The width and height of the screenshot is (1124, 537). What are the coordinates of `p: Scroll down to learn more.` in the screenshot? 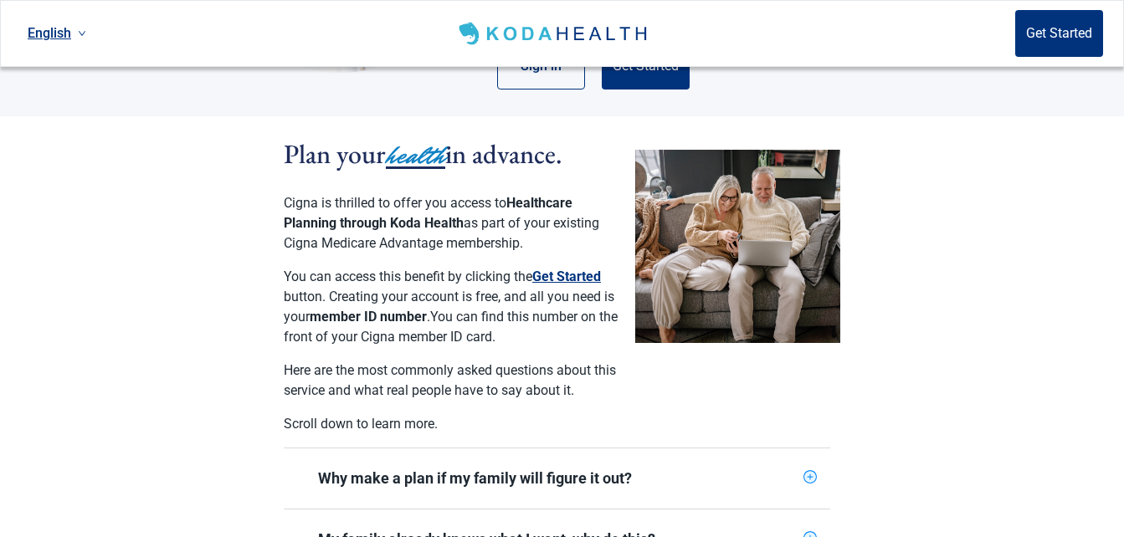 It's located at (451, 424).